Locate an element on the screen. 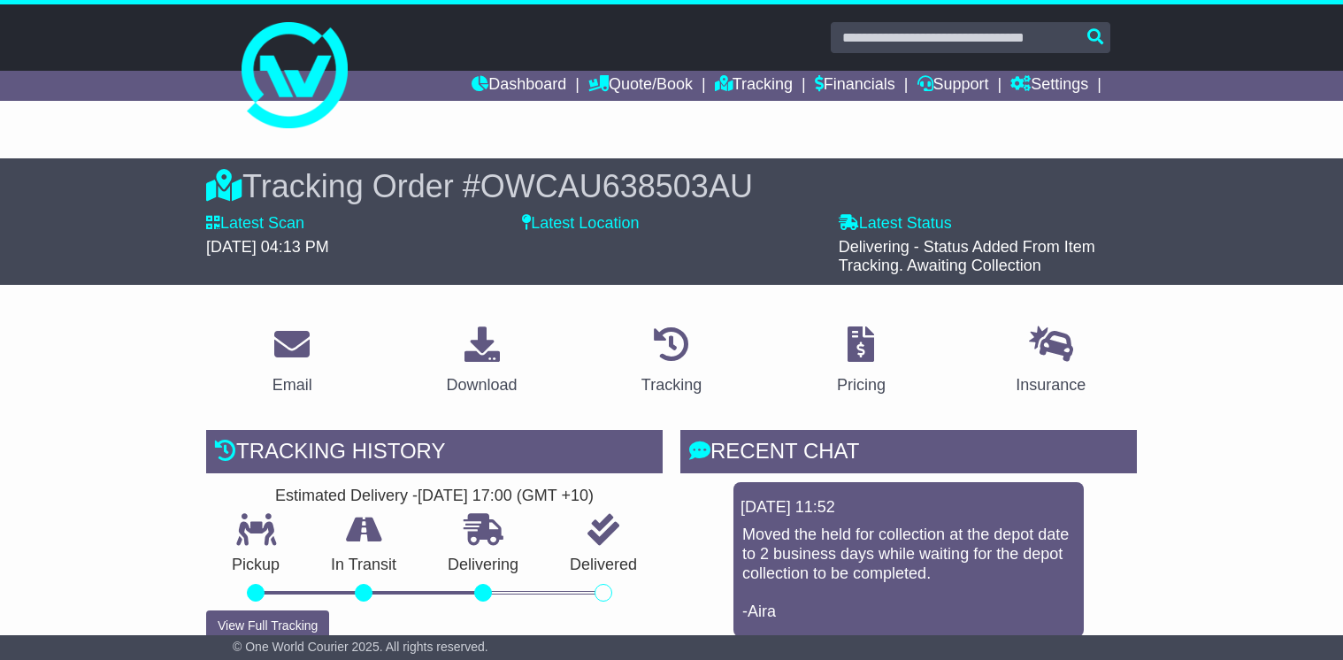  a: Download is located at coordinates (482, 362).